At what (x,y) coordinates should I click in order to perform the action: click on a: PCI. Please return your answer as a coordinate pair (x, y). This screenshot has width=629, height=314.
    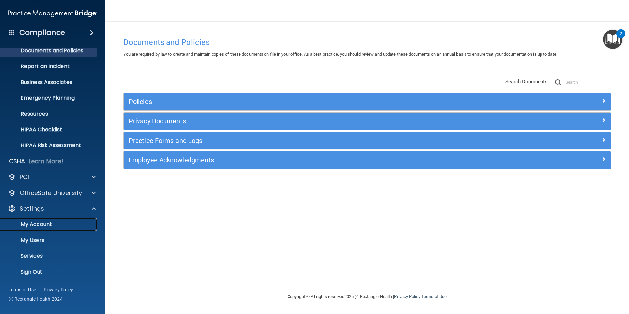
    Looking at the image, I should click on (52, 177).